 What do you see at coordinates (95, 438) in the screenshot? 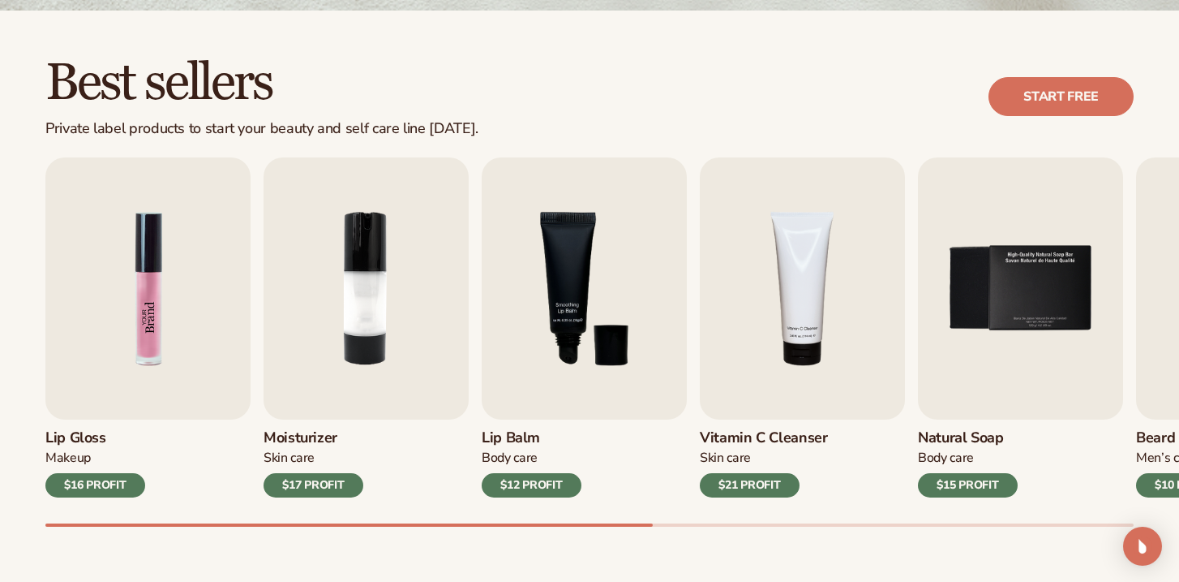
I see `h3: Lip Gloss` at bounding box center [95, 438].